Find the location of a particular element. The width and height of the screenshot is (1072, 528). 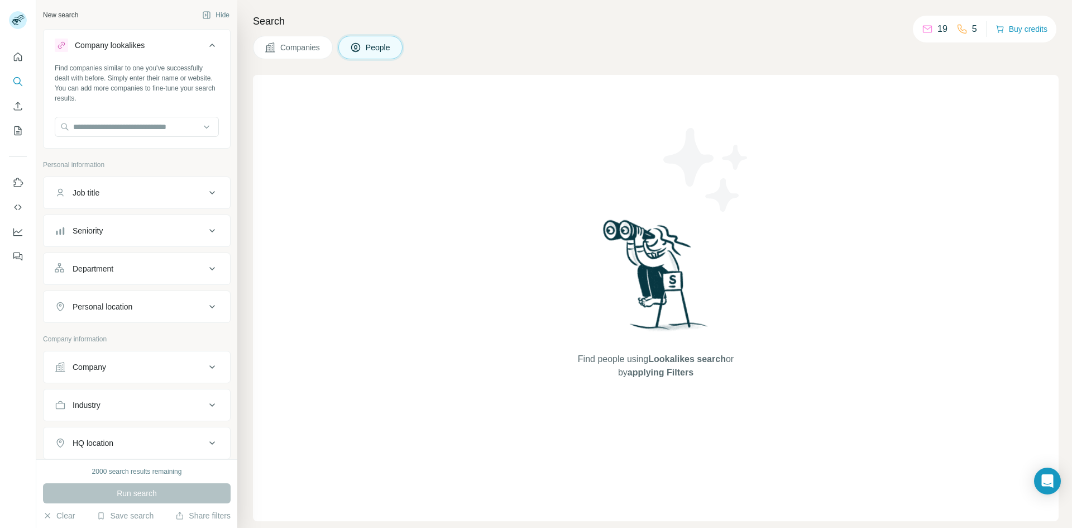

span: applying Filters is located at coordinates (661, 372).